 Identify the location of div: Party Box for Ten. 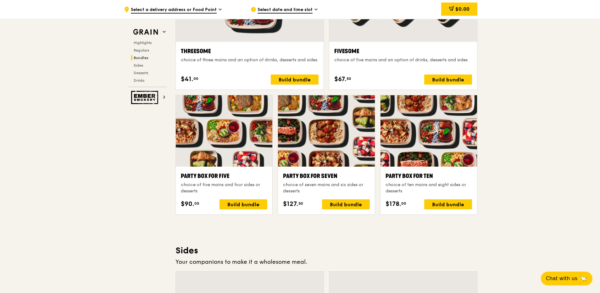
(428, 176).